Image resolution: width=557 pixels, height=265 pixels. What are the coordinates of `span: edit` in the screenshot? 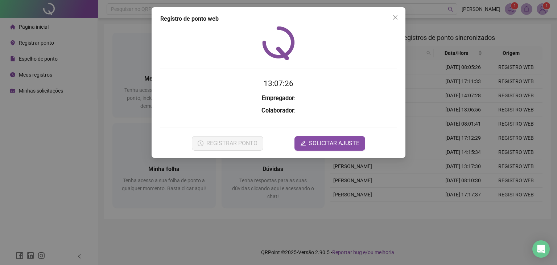 It's located at (303, 143).